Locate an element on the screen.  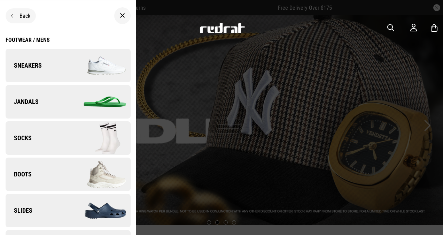
img: Socks is located at coordinates (99, 138).